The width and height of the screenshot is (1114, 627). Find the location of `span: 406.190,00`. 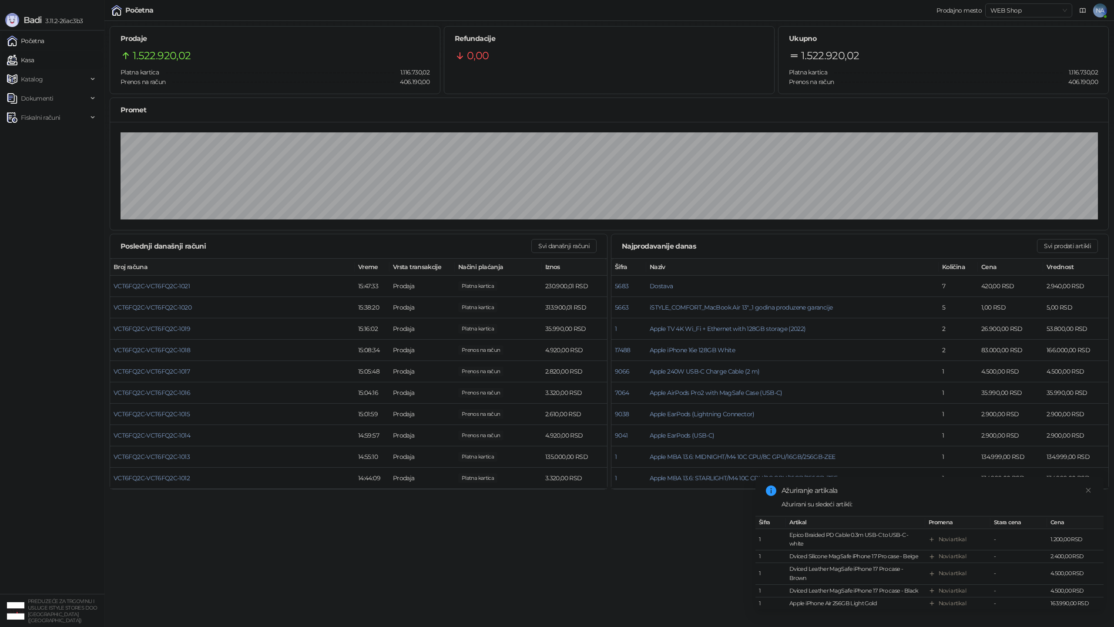

span: 406.190,00 is located at coordinates (412, 82).